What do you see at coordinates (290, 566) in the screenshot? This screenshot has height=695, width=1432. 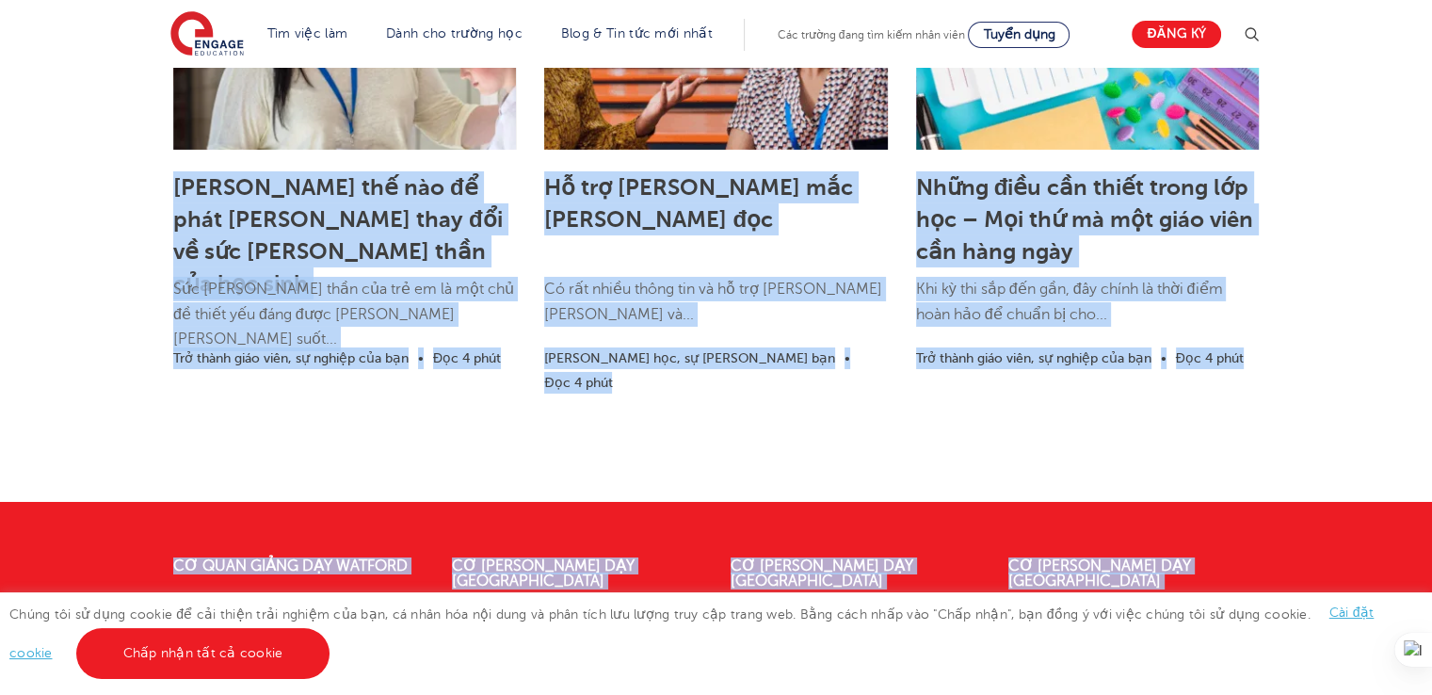 I see `a: Cơ quan giảng dạy Watford` at bounding box center [290, 566].